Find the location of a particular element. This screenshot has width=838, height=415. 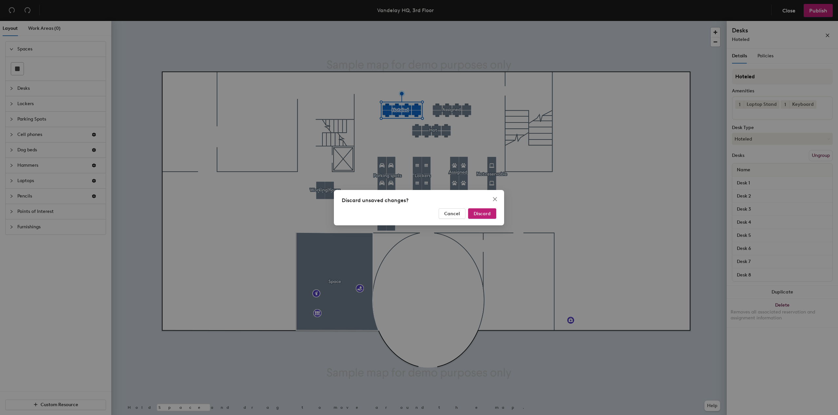

span: Cancel is located at coordinates (452, 213).